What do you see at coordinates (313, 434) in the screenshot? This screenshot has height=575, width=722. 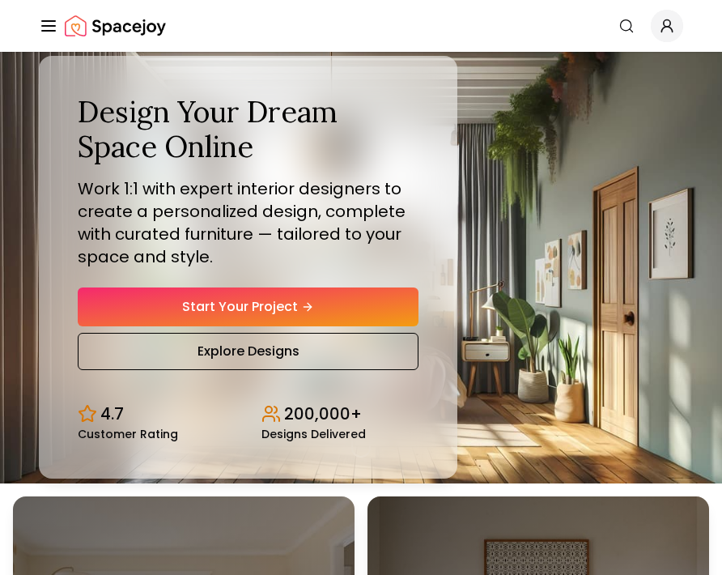 I see `small: Designs Delivered` at bounding box center [313, 434].